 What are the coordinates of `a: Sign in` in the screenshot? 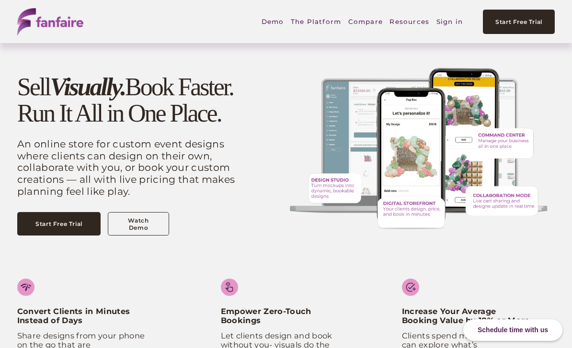 It's located at (449, 22).